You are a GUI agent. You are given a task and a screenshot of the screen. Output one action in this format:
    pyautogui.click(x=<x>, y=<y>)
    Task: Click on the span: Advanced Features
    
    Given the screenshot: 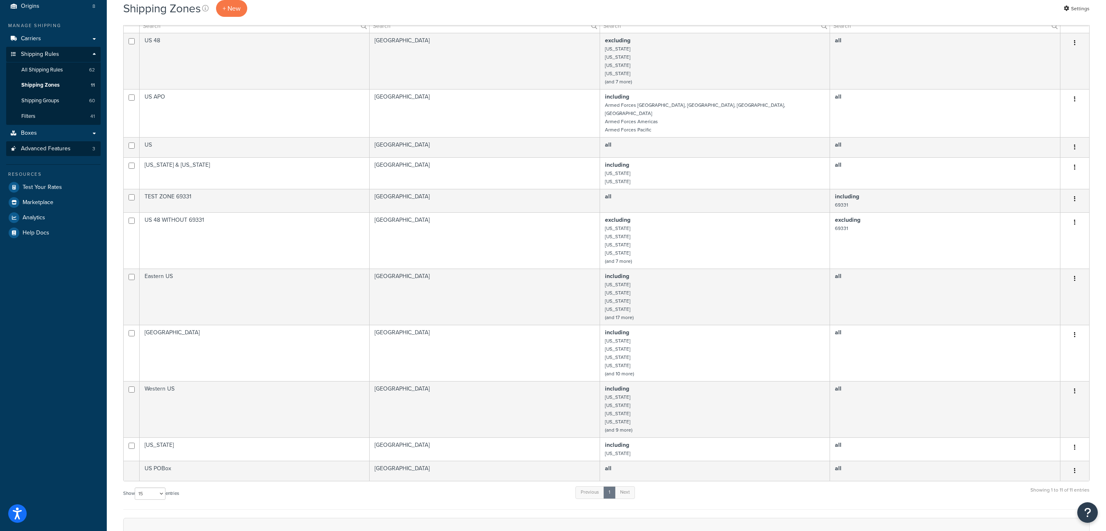 What is the action you would take?
    pyautogui.click(x=46, y=149)
    